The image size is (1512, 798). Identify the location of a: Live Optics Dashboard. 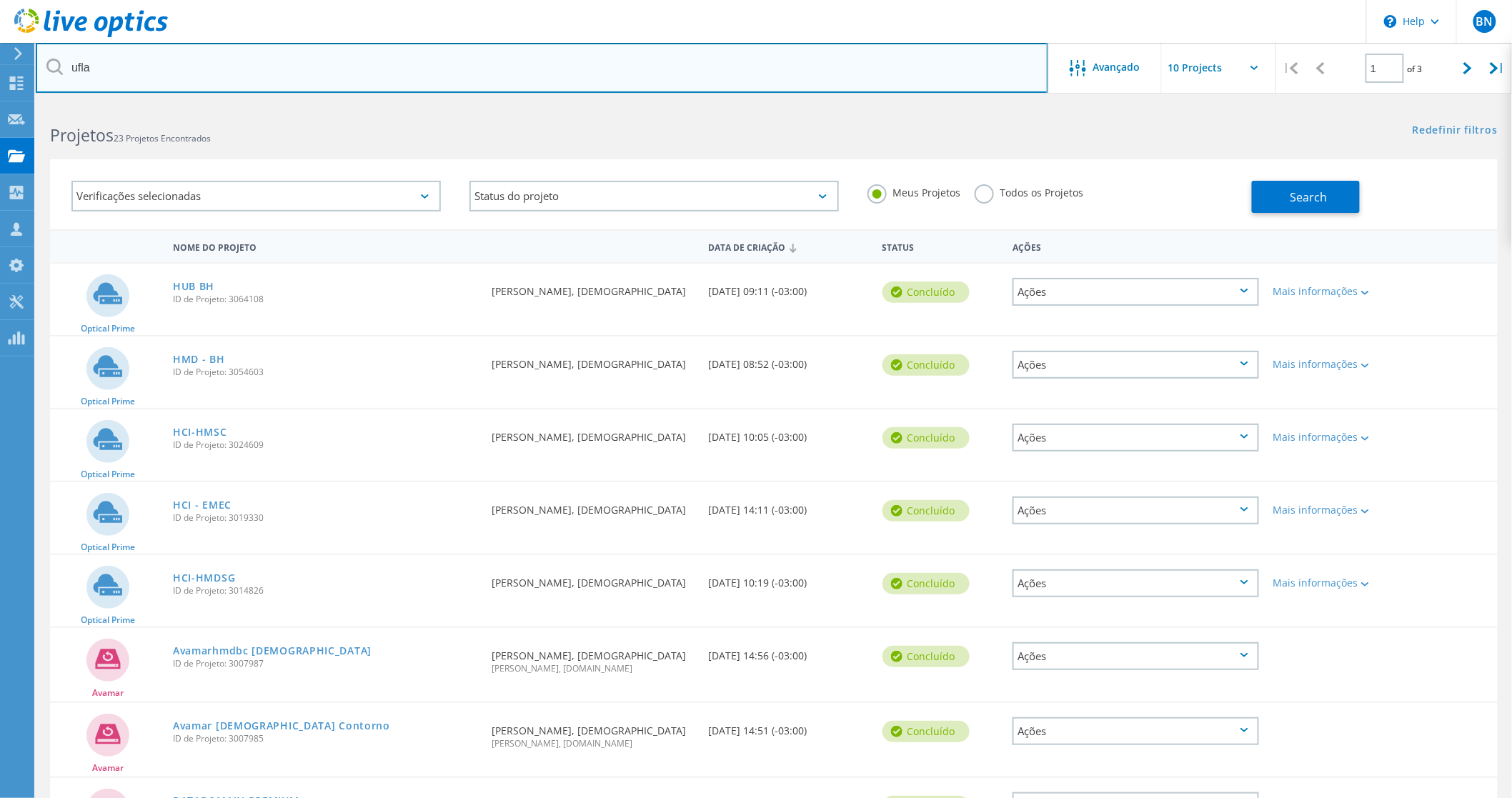
(91, 35).